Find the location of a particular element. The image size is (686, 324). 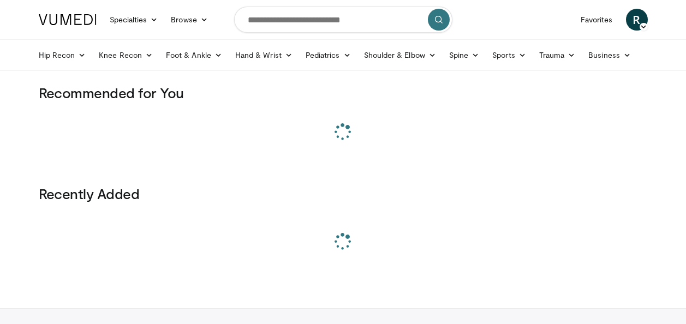

a: Hand & Wrist is located at coordinates (264, 55).